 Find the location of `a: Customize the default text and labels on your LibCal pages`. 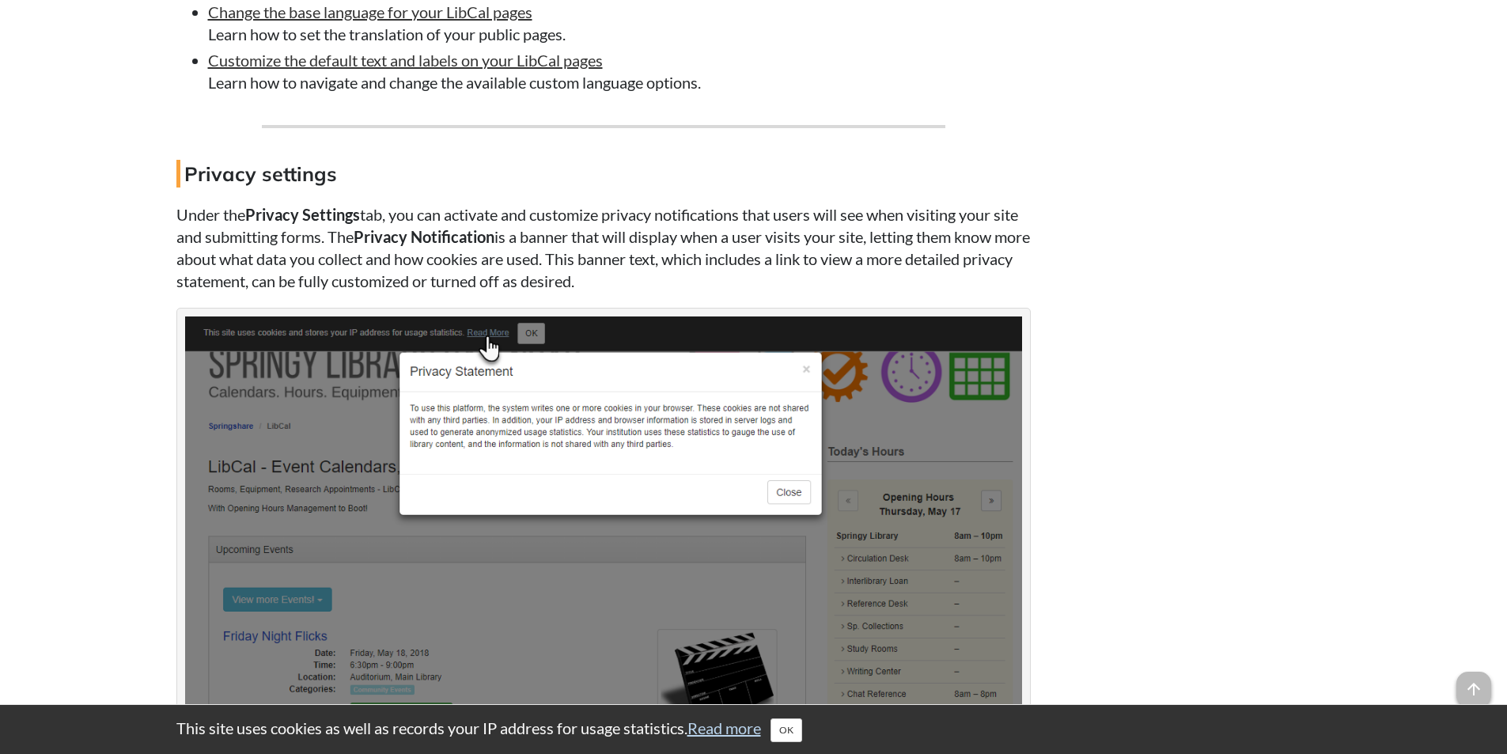

a: Customize the default text and labels on your LibCal pages is located at coordinates (405, 60).